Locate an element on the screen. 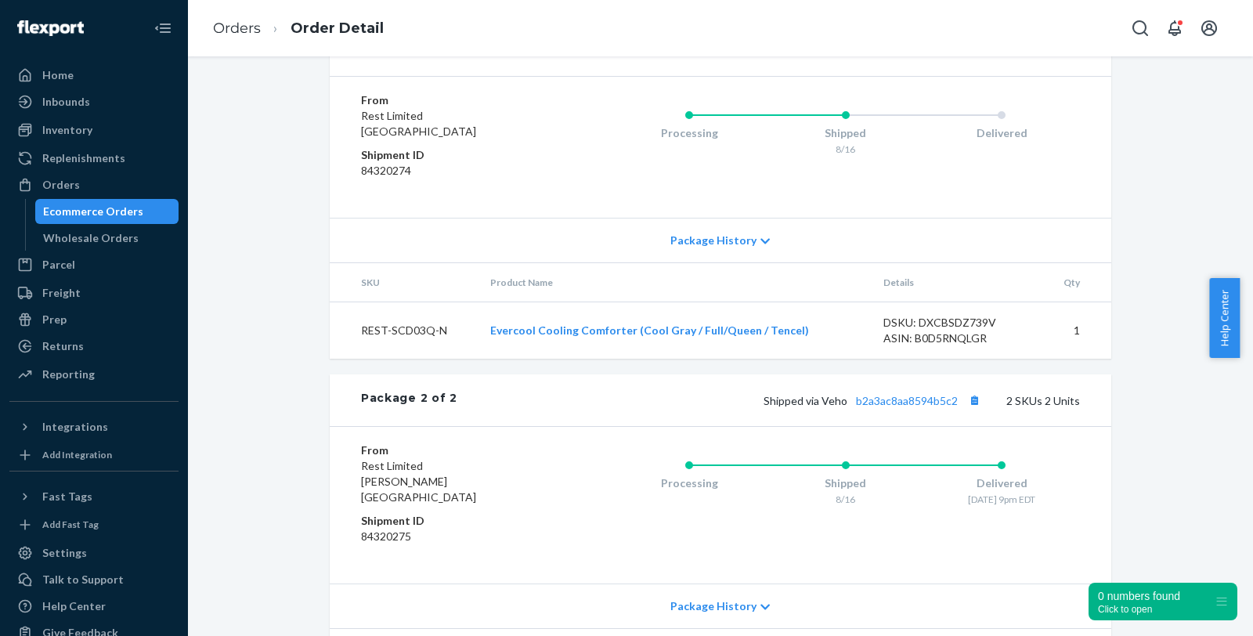  a: Evercool Cooling Comforter (Cool Gray / Full/Queen / Tencel) is located at coordinates (649, 330).